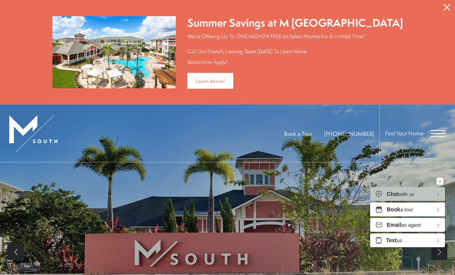  What do you see at coordinates (16, 252) in the screenshot?
I see `a: Previous` at bounding box center [16, 252].